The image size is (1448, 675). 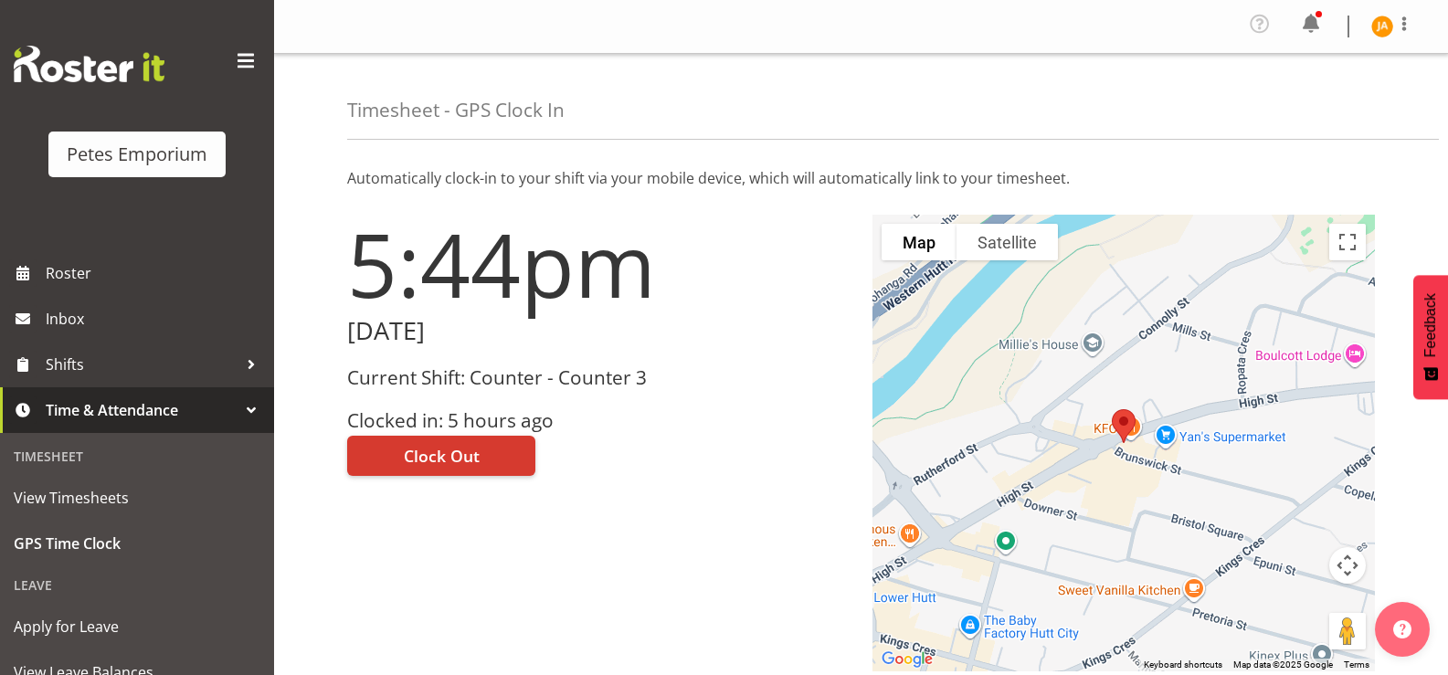 What do you see at coordinates (155, 273) in the screenshot?
I see `span: Roster` at bounding box center [155, 273].